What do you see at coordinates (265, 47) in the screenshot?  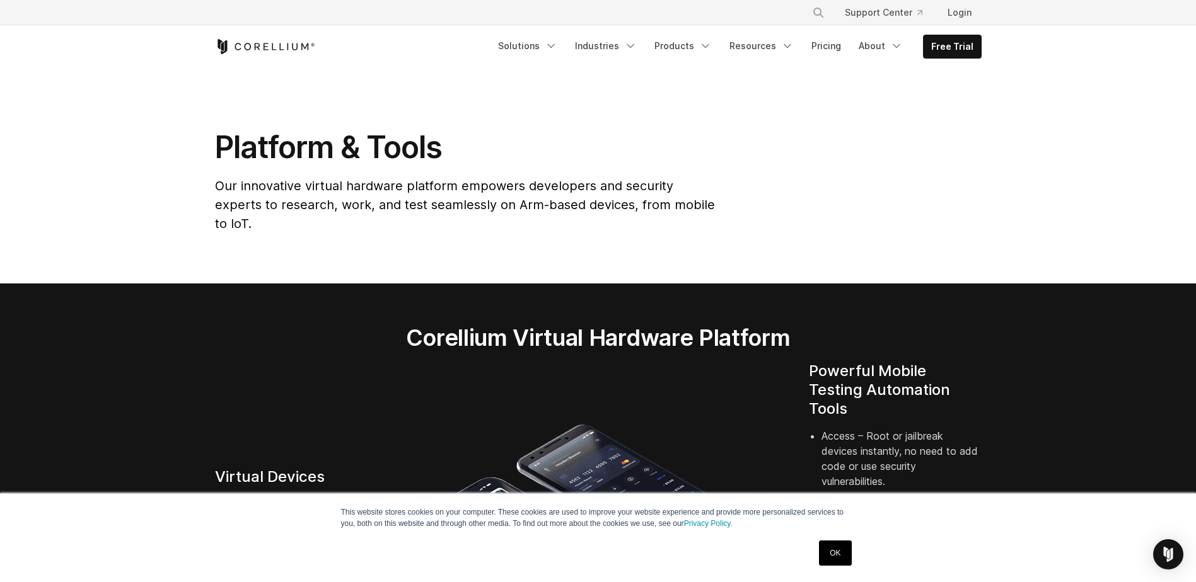 I see `a: Corellium Home` at bounding box center [265, 47].